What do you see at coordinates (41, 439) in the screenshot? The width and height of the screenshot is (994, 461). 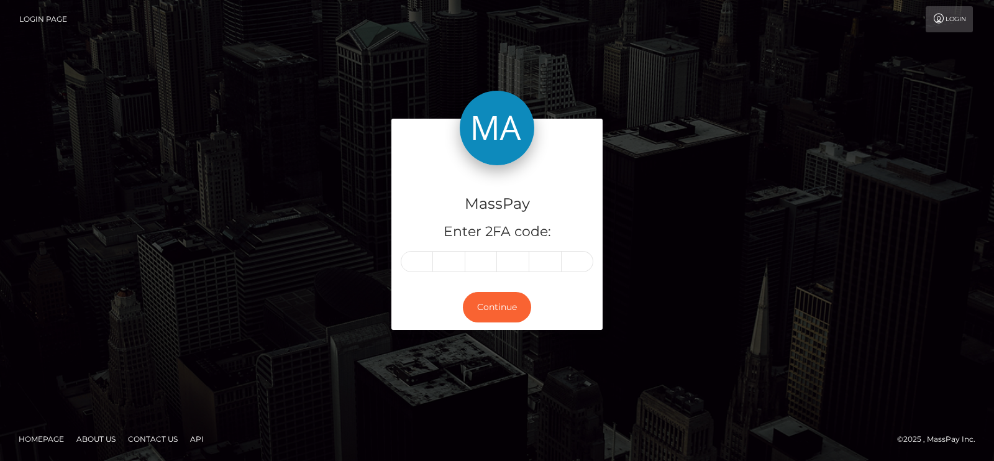 I see `a: Homepage` at bounding box center [41, 439].